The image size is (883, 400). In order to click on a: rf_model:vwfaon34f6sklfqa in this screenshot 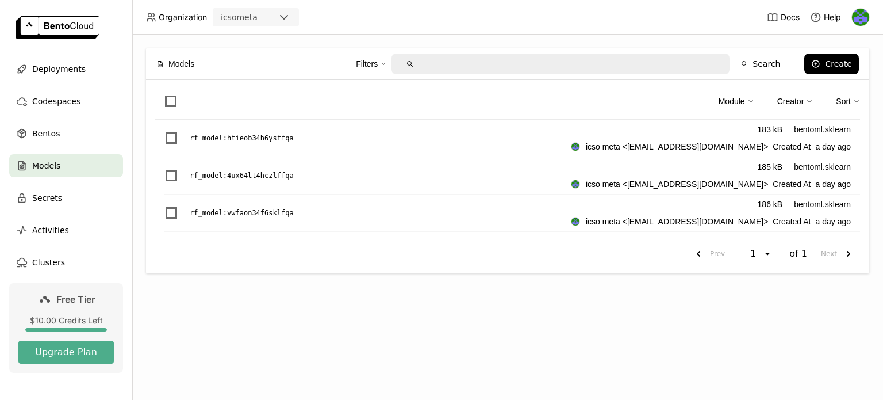, I will do `click(380, 213)`.